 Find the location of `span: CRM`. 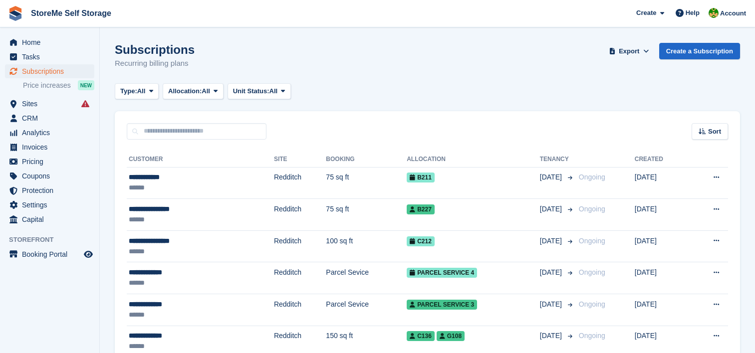

span: CRM is located at coordinates (52, 118).